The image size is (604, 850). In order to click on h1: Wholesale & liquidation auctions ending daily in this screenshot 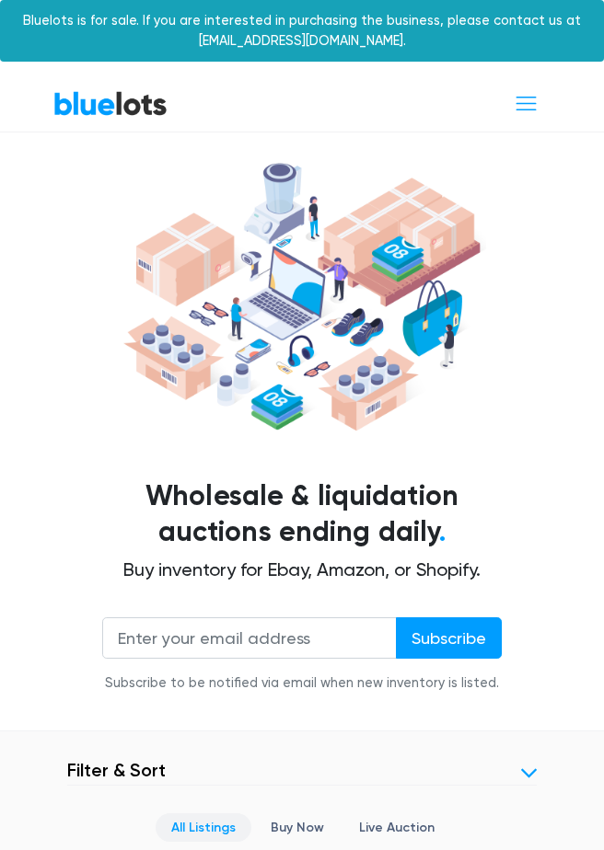, I will do `click(302, 515)`.